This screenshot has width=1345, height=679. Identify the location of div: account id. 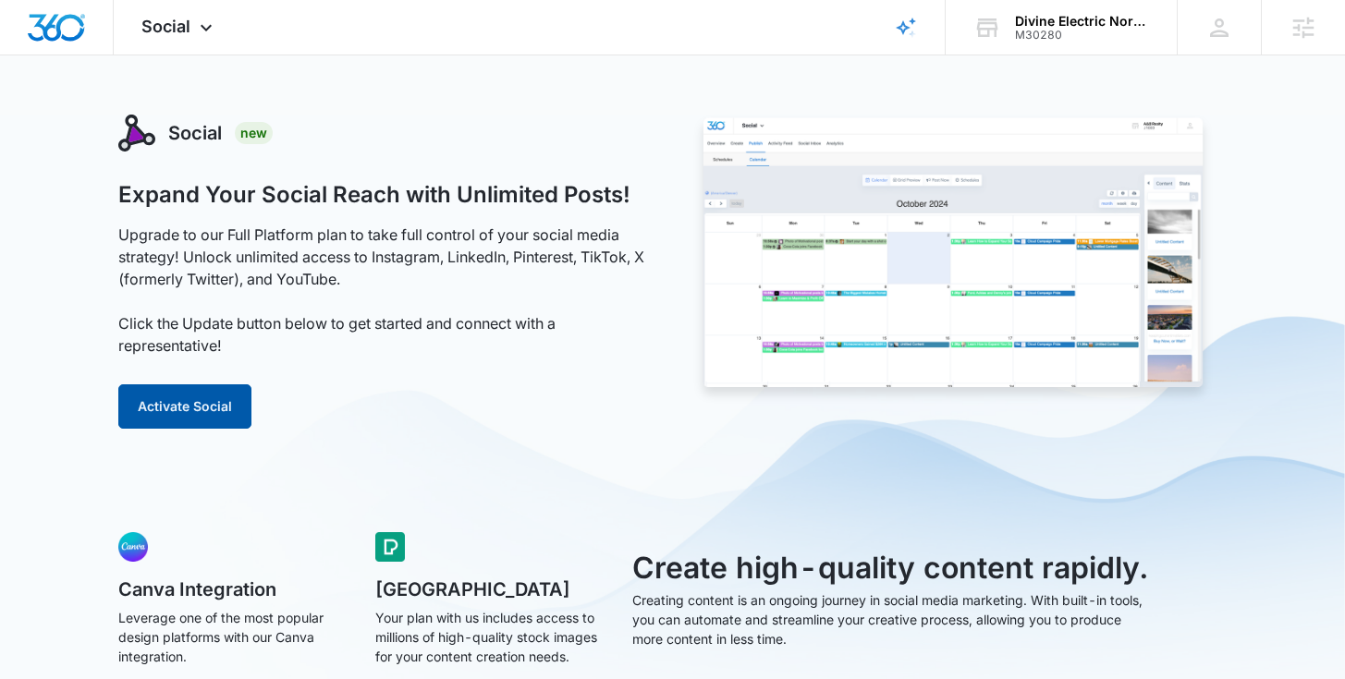
(1082, 35).